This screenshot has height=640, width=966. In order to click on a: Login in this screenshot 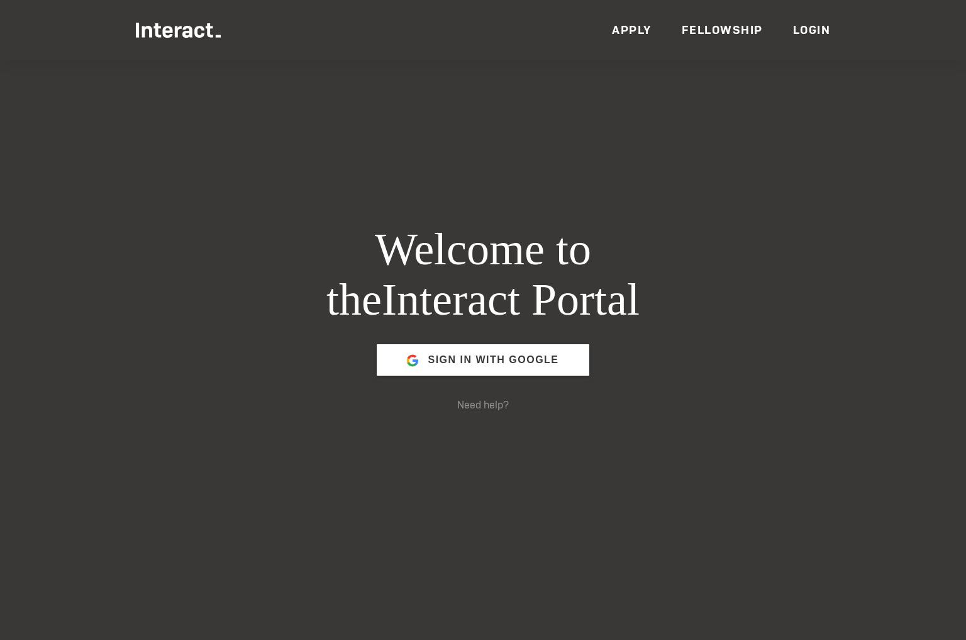, I will do `click(812, 30)`.